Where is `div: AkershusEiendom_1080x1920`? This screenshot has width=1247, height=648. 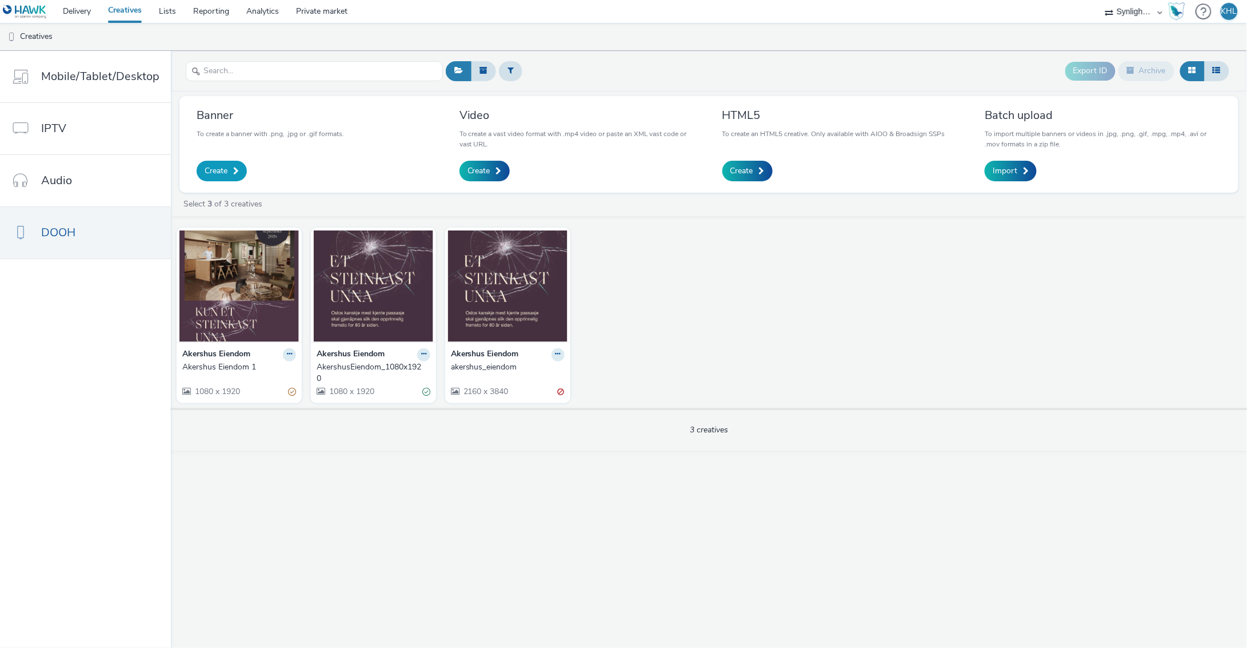 div: AkershusEiendom_1080x1920 is located at coordinates (371, 373).